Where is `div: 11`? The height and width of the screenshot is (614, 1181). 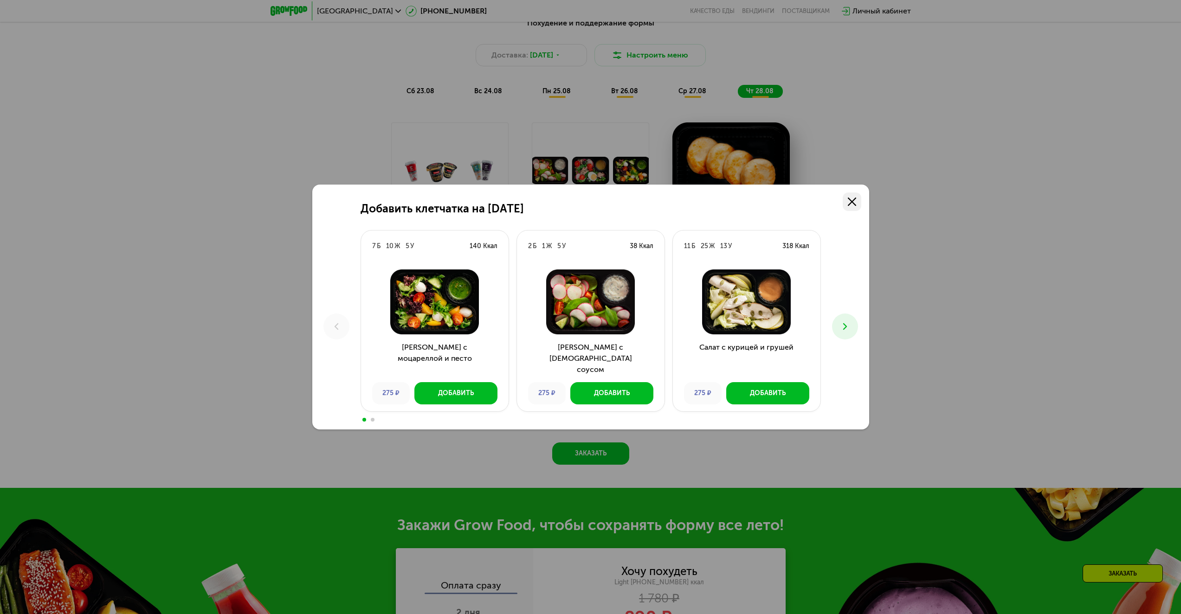
div: 11 is located at coordinates (687, 246).